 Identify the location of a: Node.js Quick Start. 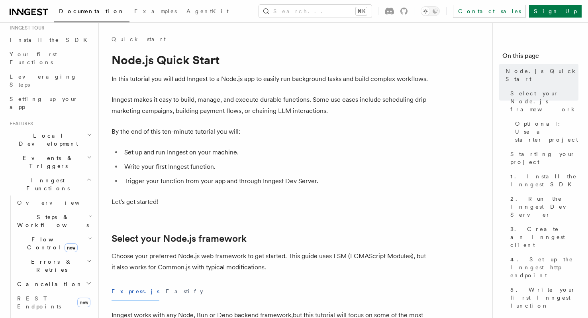
(540, 75).